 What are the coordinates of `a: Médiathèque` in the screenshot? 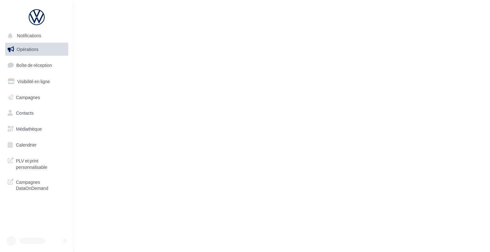 It's located at (37, 129).